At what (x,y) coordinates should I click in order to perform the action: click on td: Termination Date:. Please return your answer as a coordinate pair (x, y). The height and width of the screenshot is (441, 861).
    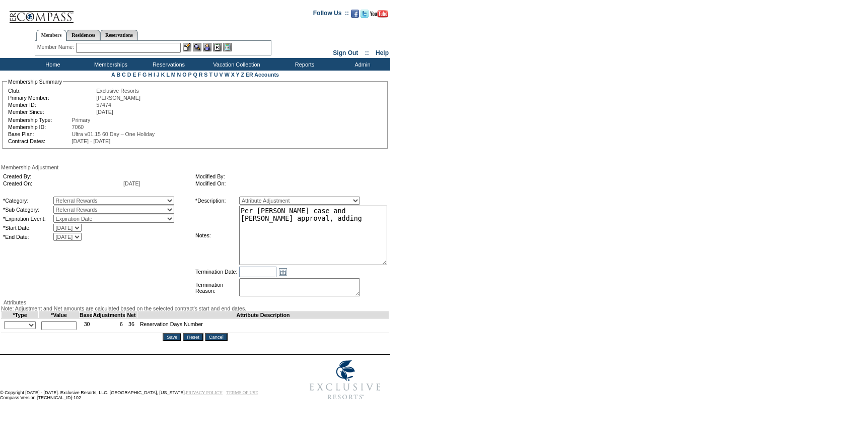
    Looking at the image, I should click on (217, 271).